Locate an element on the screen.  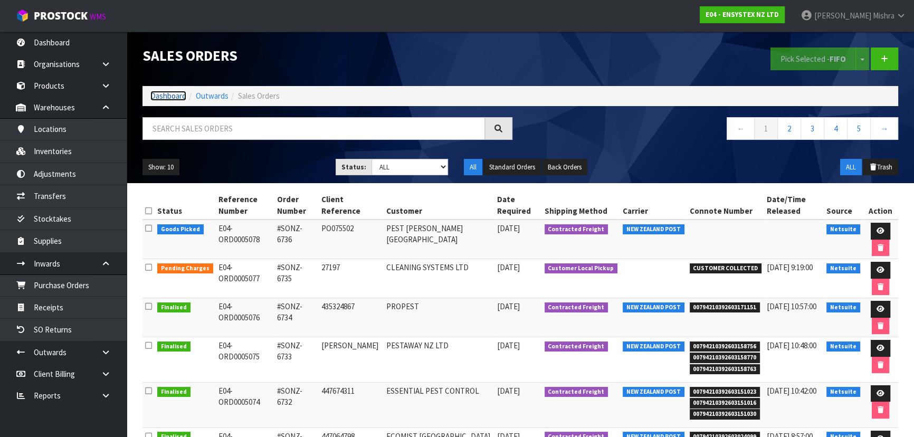
th: Connote Number is located at coordinates (726, 205).